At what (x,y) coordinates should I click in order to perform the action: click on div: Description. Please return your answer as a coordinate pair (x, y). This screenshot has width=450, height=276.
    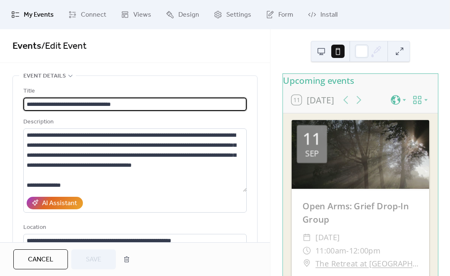
    Looking at the image, I should click on (134, 122).